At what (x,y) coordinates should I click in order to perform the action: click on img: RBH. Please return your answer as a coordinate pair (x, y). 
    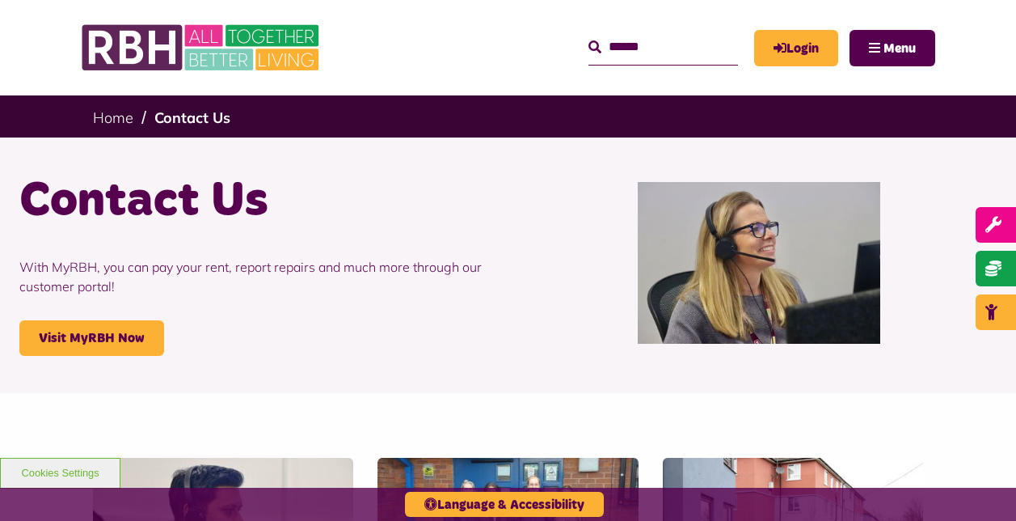
    Looking at the image, I should click on (202, 48).